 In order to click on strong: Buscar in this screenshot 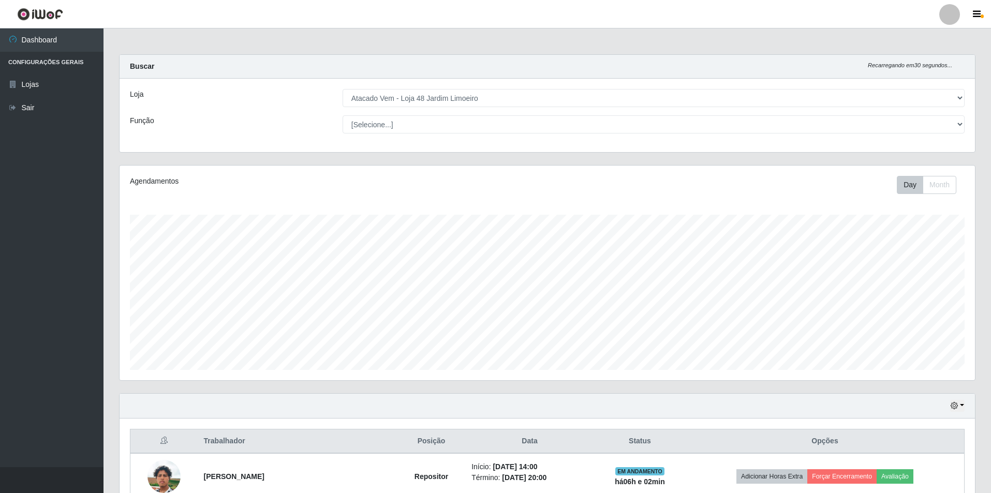, I will do `click(142, 66)`.